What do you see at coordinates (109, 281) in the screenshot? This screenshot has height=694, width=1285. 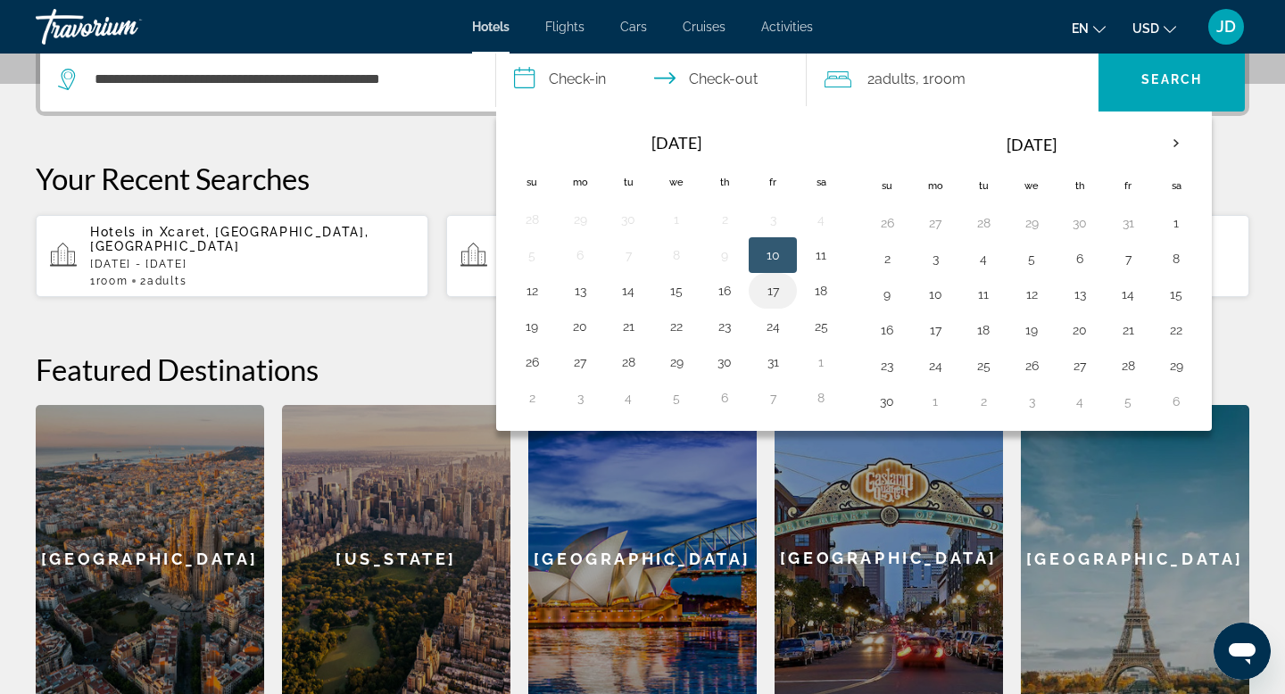 I see `span: 1` at bounding box center [109, 281].